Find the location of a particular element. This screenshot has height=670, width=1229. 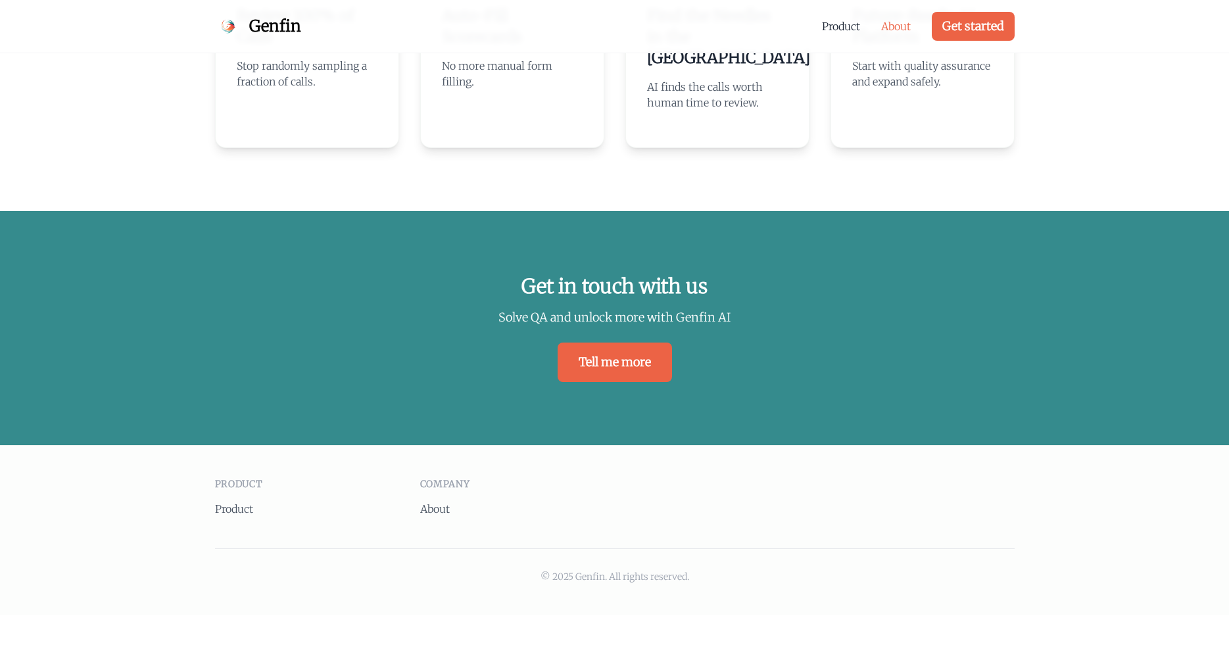

img: Genfin Logo is located at coordinates (228, 26).